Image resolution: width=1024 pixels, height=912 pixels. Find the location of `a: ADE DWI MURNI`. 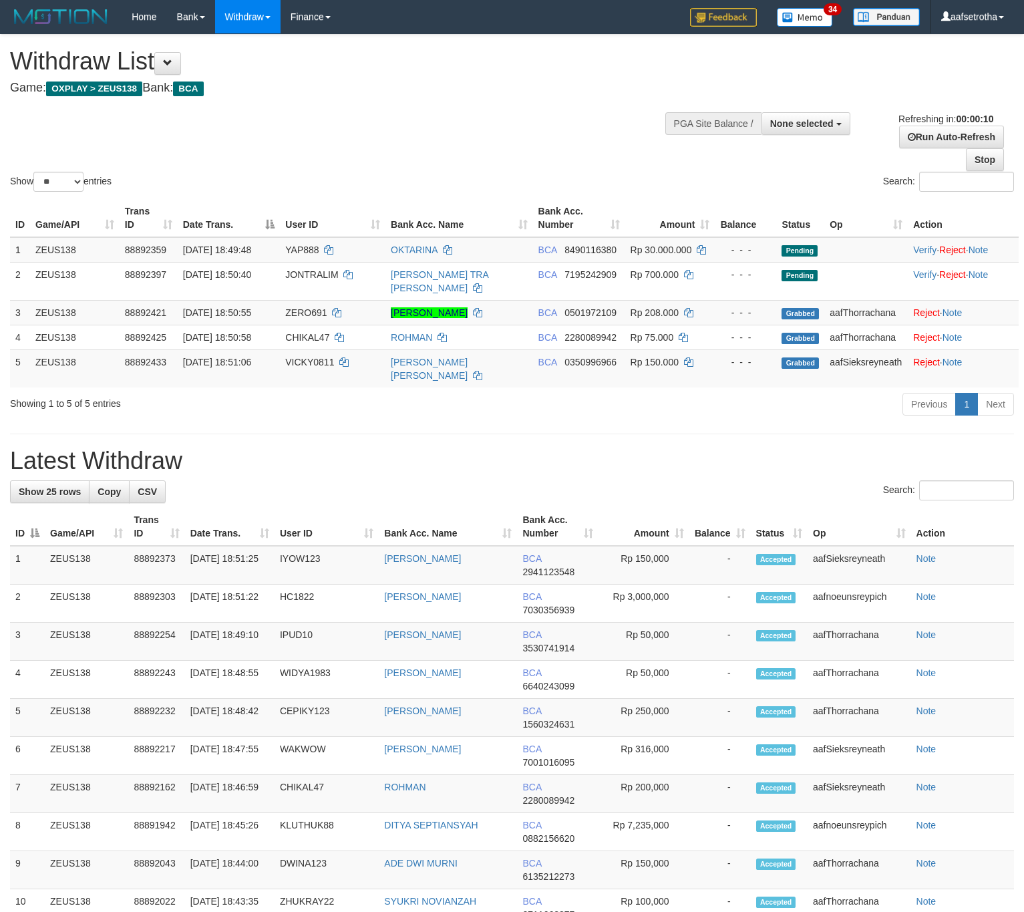

a: ADE DWI MURNI is located at coordinates (421, 863).